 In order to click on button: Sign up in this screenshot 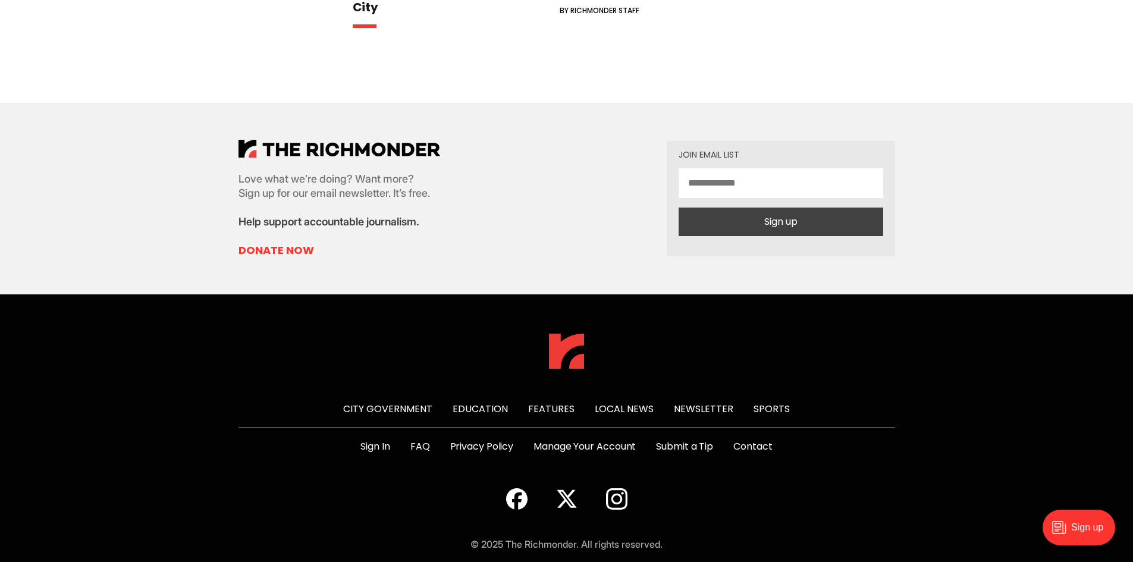, I will do `click(781, 222)`.